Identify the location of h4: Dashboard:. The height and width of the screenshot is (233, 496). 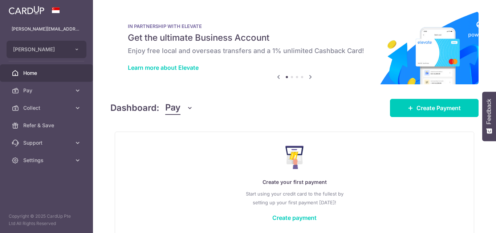
(135, 108).